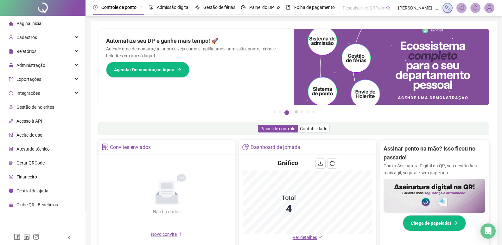 This screenshot has height=245, width=502. Describe the element at coordinates (11, 121) in the screenshot. I see `span: api` at that location.